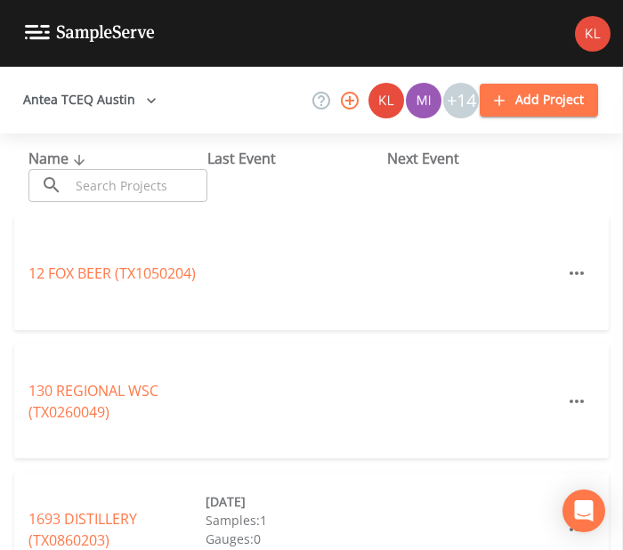 This screenshot has width=623, height=550. What do you see at coordinates (296, 158) in the screenshot?
I see `div: Last Event` at bounding box center [296, 158].